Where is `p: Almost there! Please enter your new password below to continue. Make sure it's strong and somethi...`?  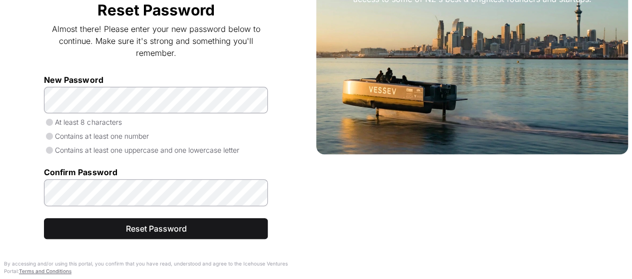
p: Almost there! Please enter your new password below to continue. Make sure it's strong and somethi... is located at coordinates (156, 41).